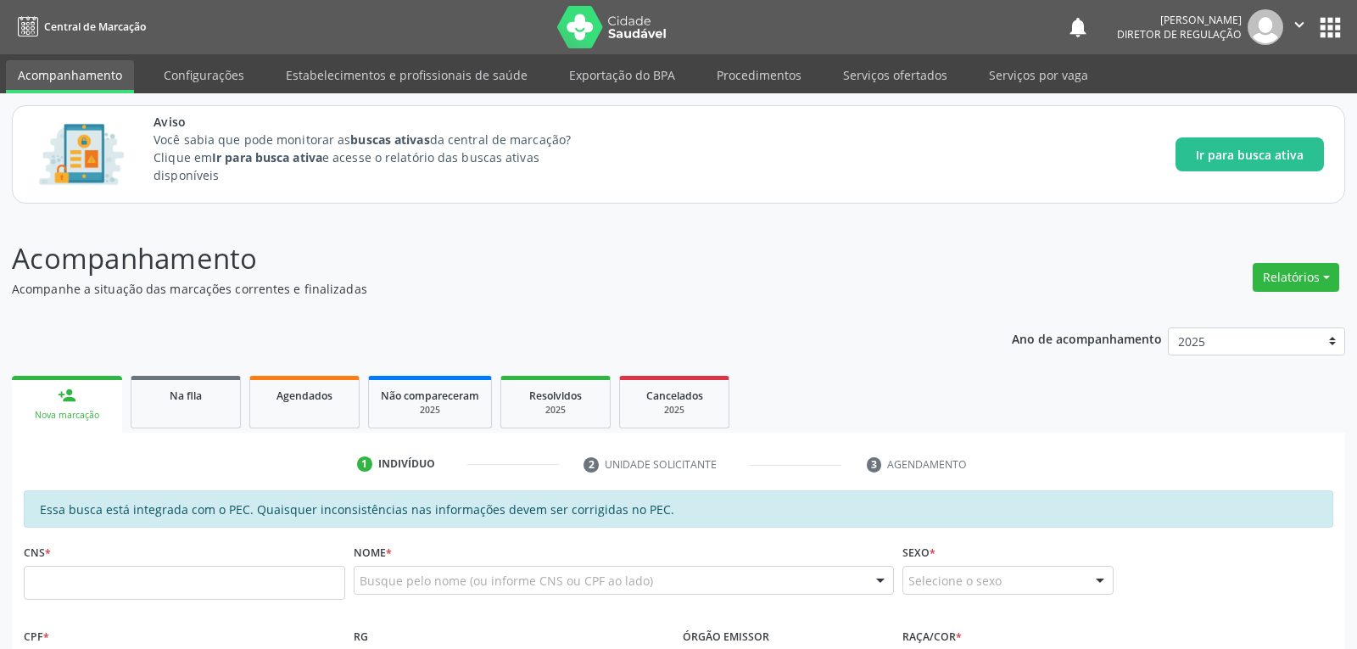  I want to click on div: 1, so click(365, 464).